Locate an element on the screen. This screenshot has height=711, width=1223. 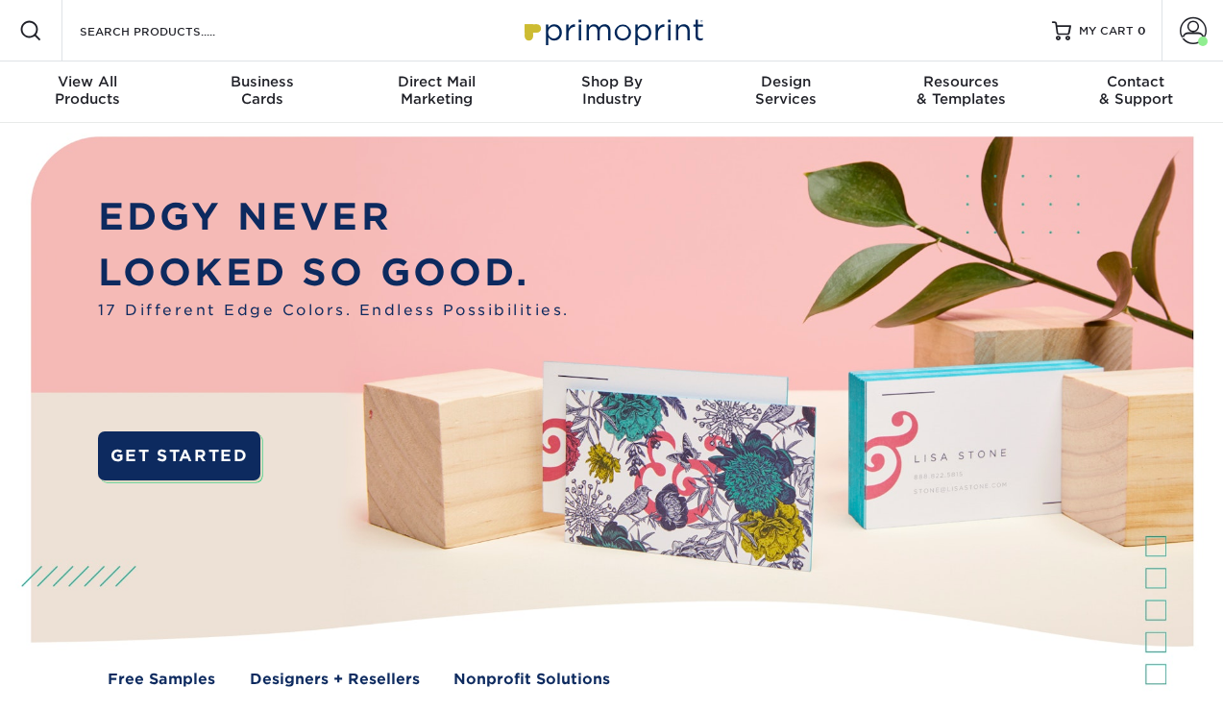
a: Designers + Resellers is located at coordinates (334, 679).